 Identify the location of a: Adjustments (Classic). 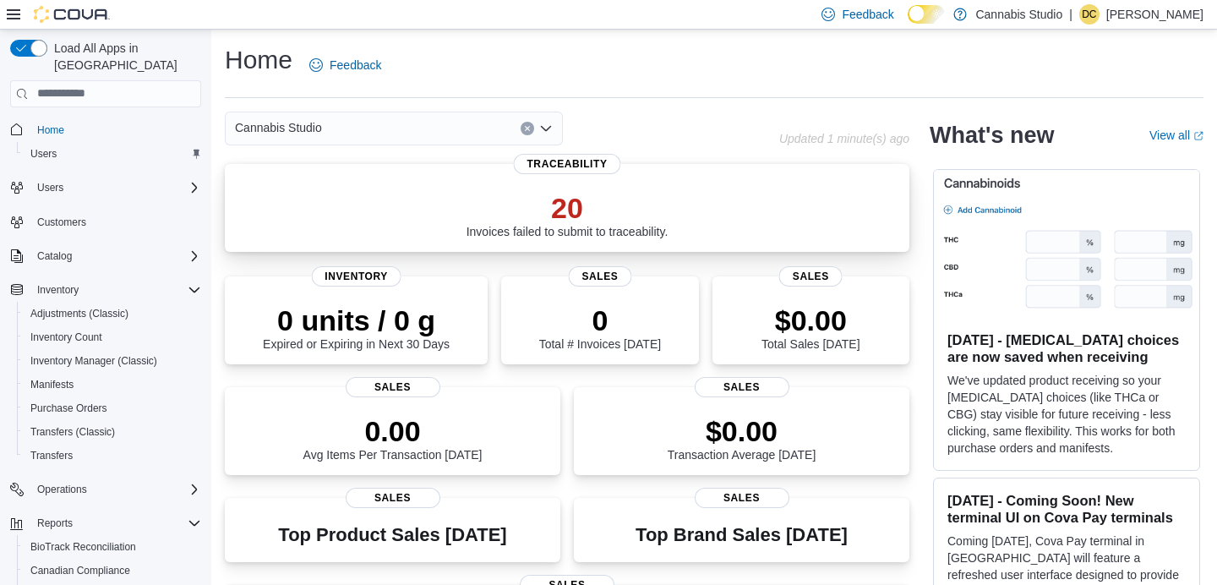
(79, 313).